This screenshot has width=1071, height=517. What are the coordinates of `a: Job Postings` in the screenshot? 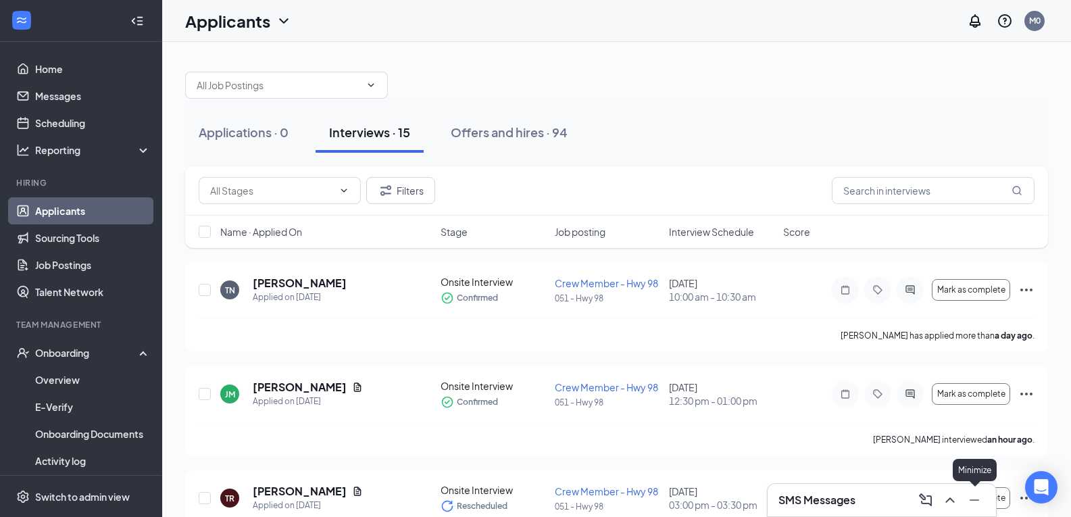 It's located at (93, 265).